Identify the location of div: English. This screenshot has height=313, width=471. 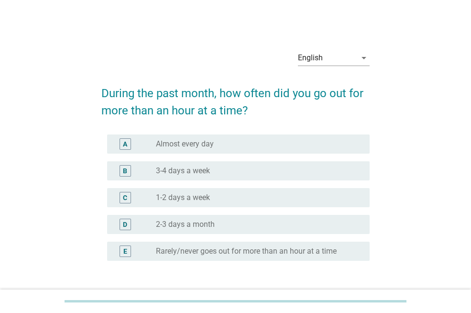
(310, 58).